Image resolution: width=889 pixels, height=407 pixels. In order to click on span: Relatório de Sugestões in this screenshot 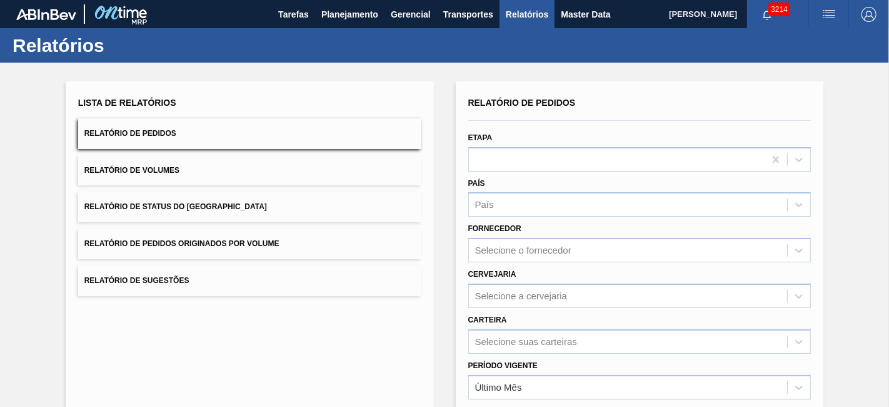, I will do `click(137, 280)`.